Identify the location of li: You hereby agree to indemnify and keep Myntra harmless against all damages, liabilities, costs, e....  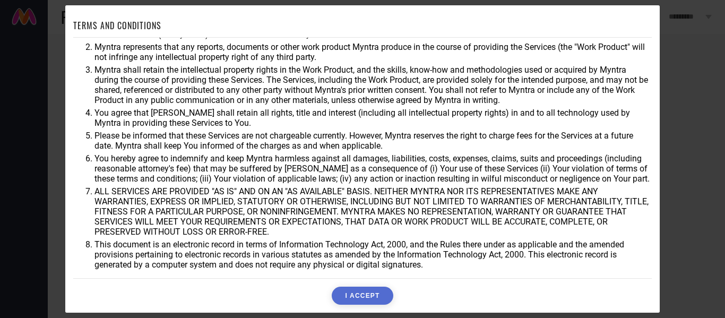
(373, 168).